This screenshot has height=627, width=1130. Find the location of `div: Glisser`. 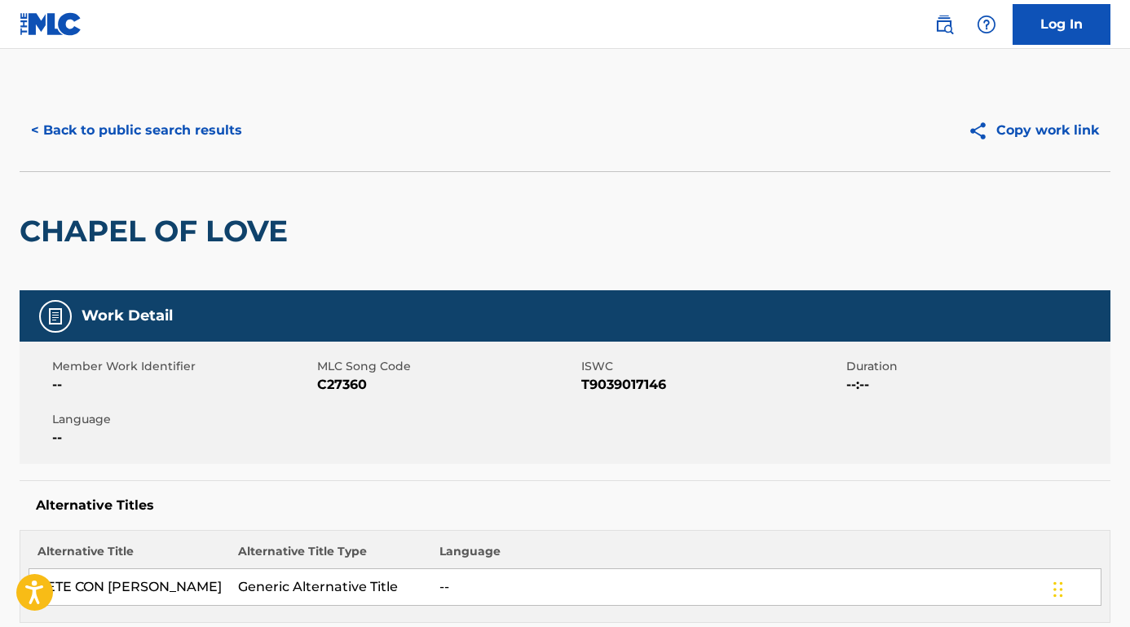

div: Glisser is located at coordinates (1059, 590).